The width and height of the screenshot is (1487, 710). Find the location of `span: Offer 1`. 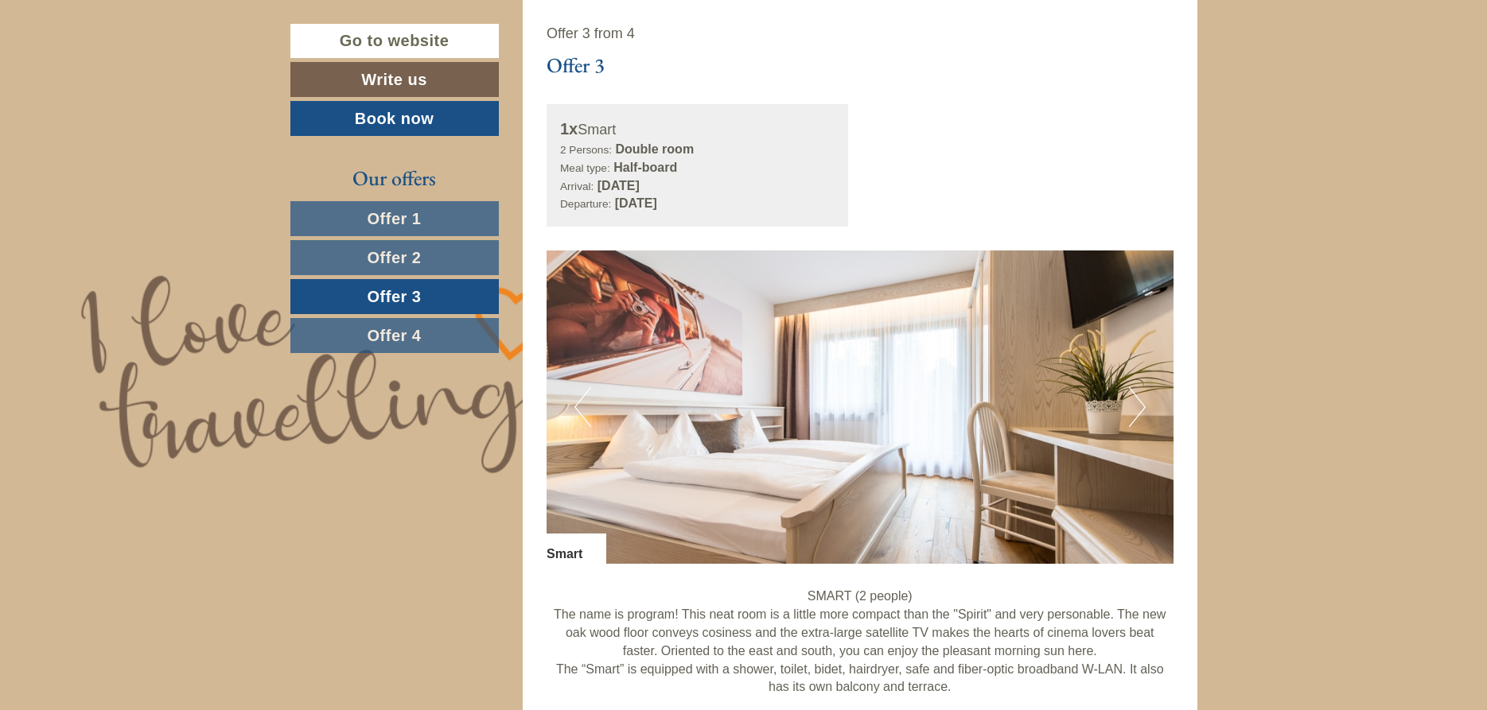

span: Offer 1 is located at coordinates (395, 219).